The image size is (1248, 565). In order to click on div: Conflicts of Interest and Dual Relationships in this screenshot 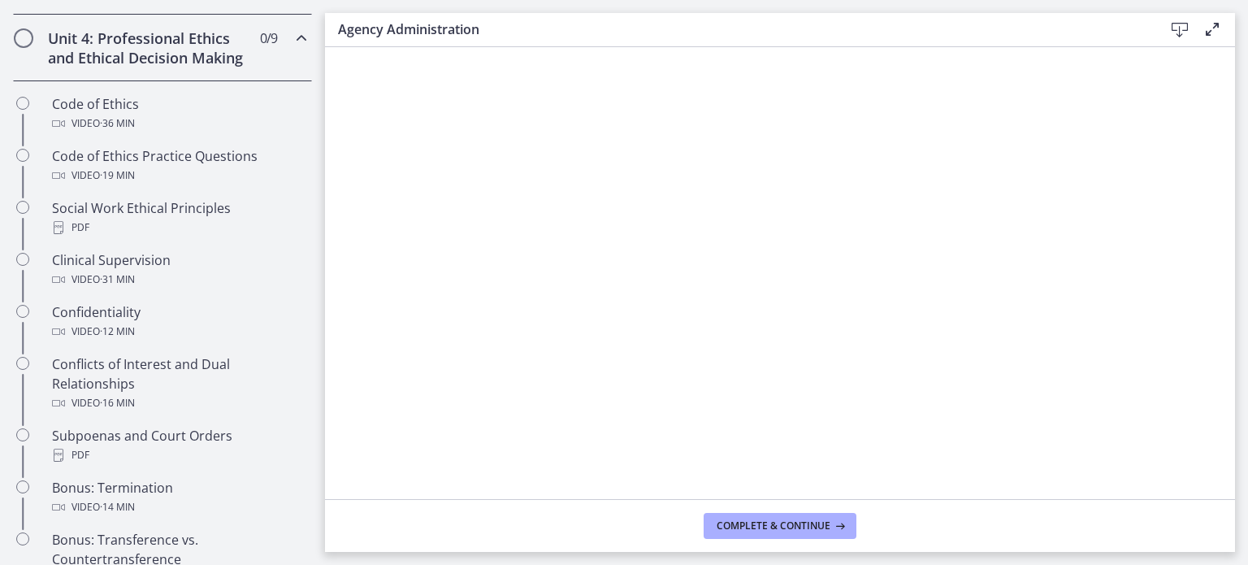, I will do `click(179, 383)`.